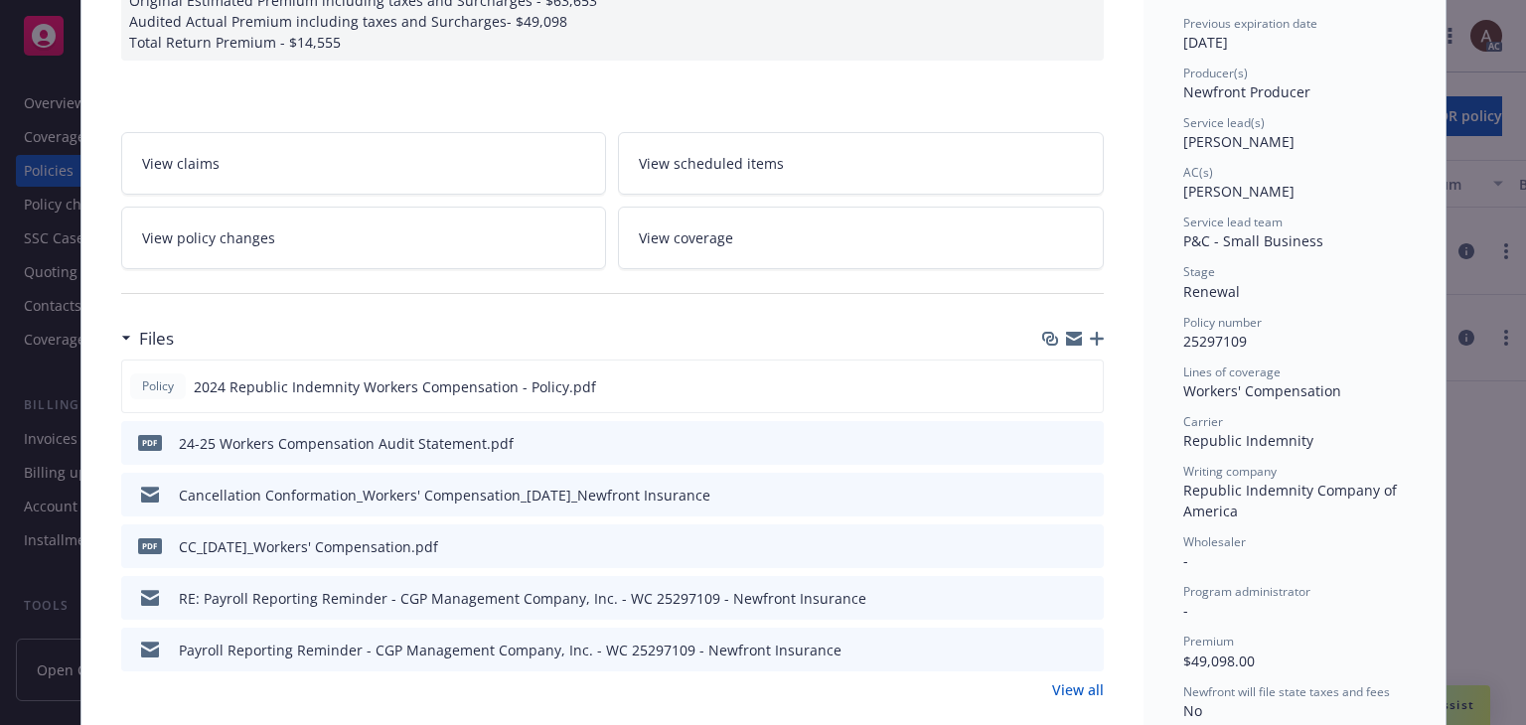  What do you see at coordinates (1233, 222) in the screenshot?
I see `span: Service lead team` at bounding box center [1233, 222].